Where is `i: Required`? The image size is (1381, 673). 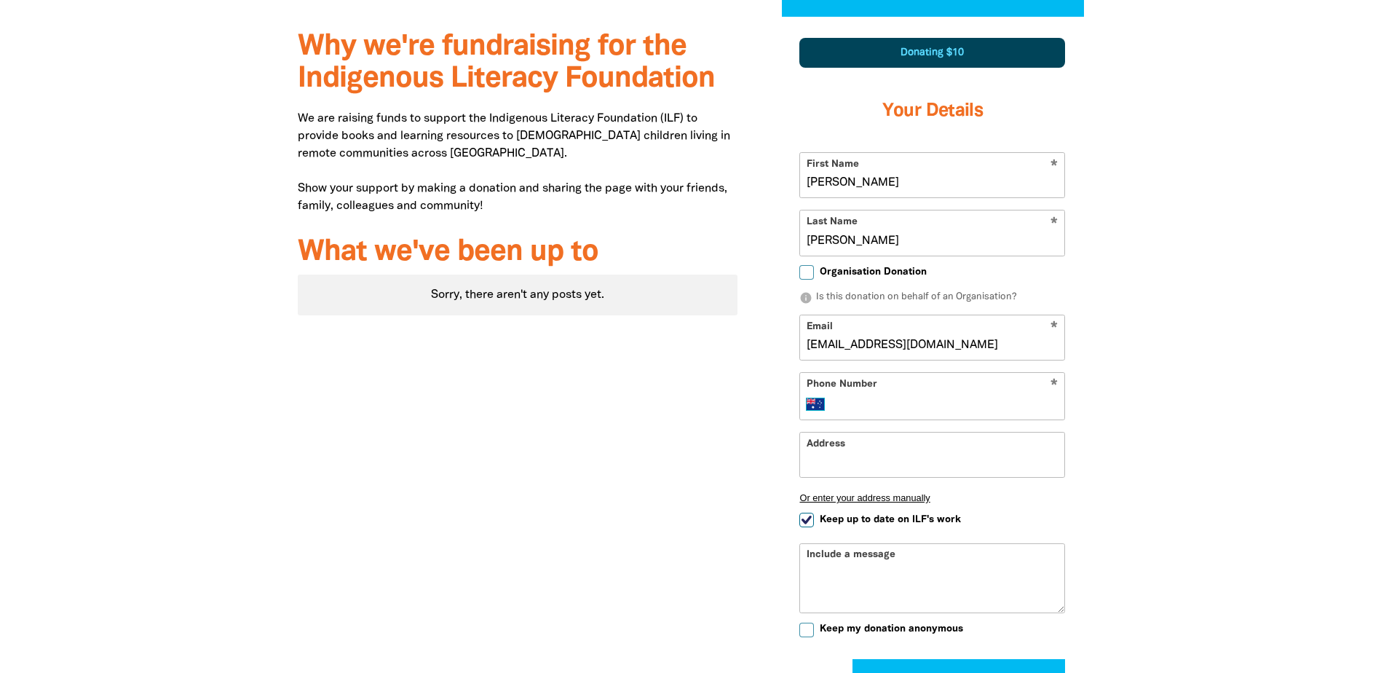
i: Required is located at coordinates (1054, 385).